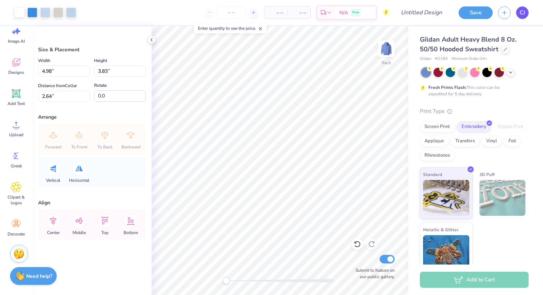 This screenshot has width=543, height=295. Describe the element at coordinates (100, 85) in the screenshot. I see `label: Rotate` at that location.